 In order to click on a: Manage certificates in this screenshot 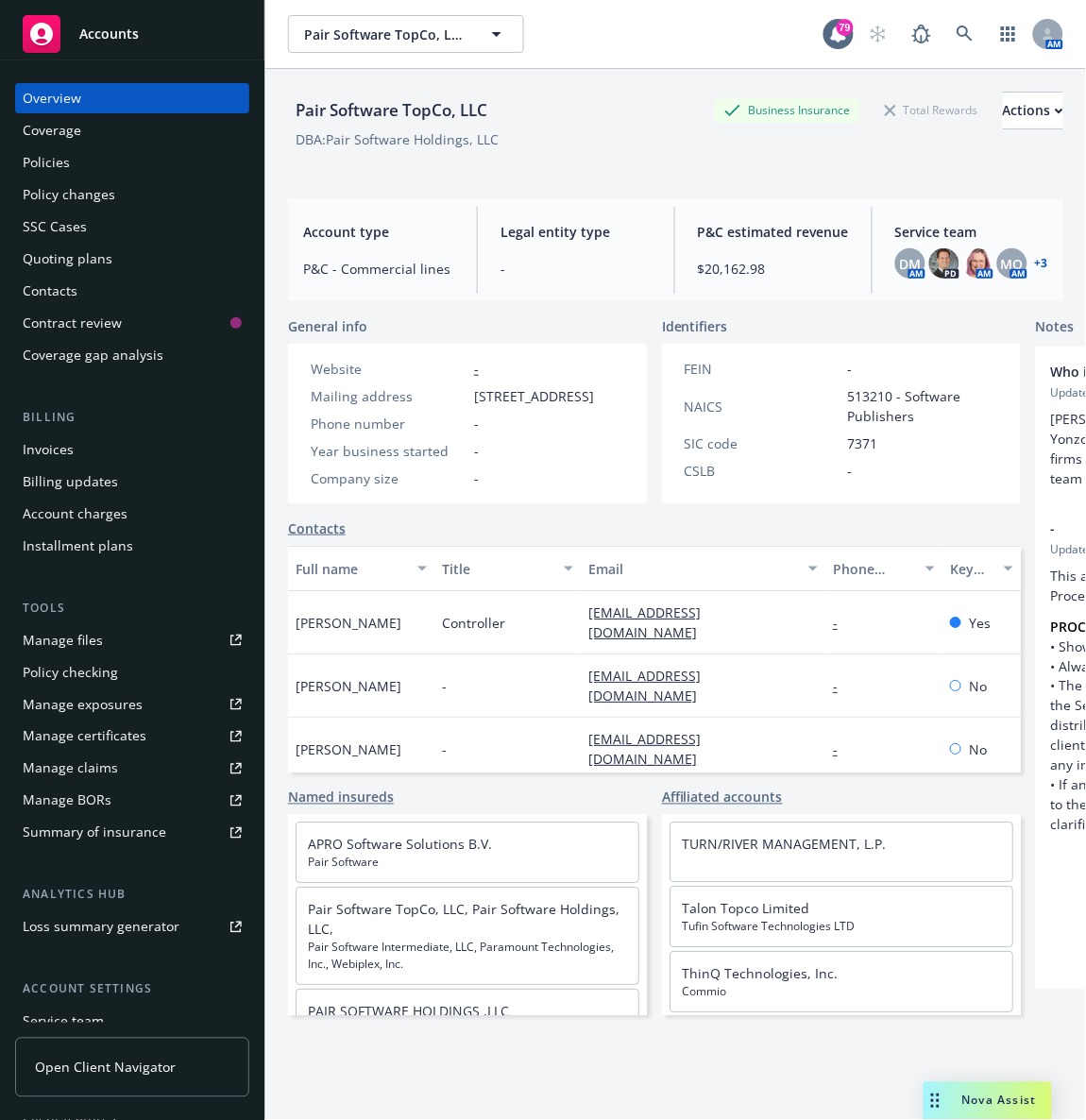, I will do `click(132, 736)`.